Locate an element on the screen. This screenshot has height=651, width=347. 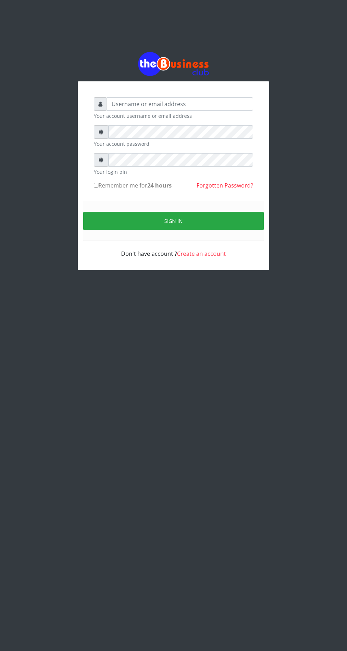
input: Remember me for24 hours is located at coordinates (96, 185).